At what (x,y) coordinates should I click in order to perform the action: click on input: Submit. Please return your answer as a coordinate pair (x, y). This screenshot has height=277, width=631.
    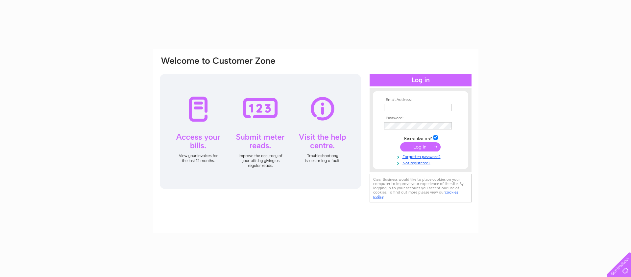
    Looking at the image, I should click on (420, 147).